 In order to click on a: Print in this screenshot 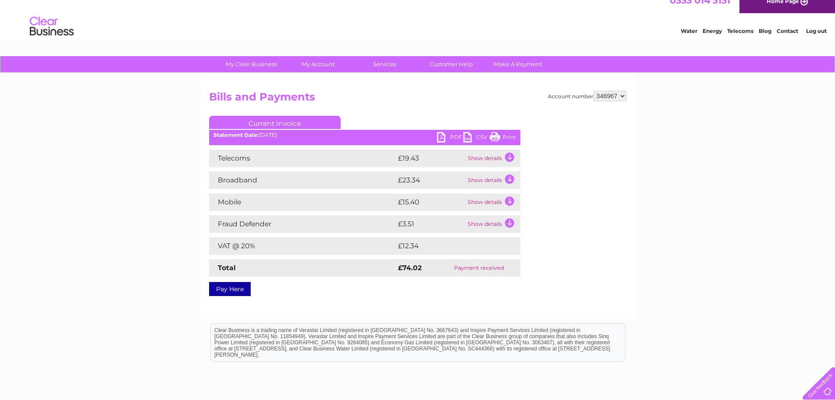, I will do `click(503, 138)`.